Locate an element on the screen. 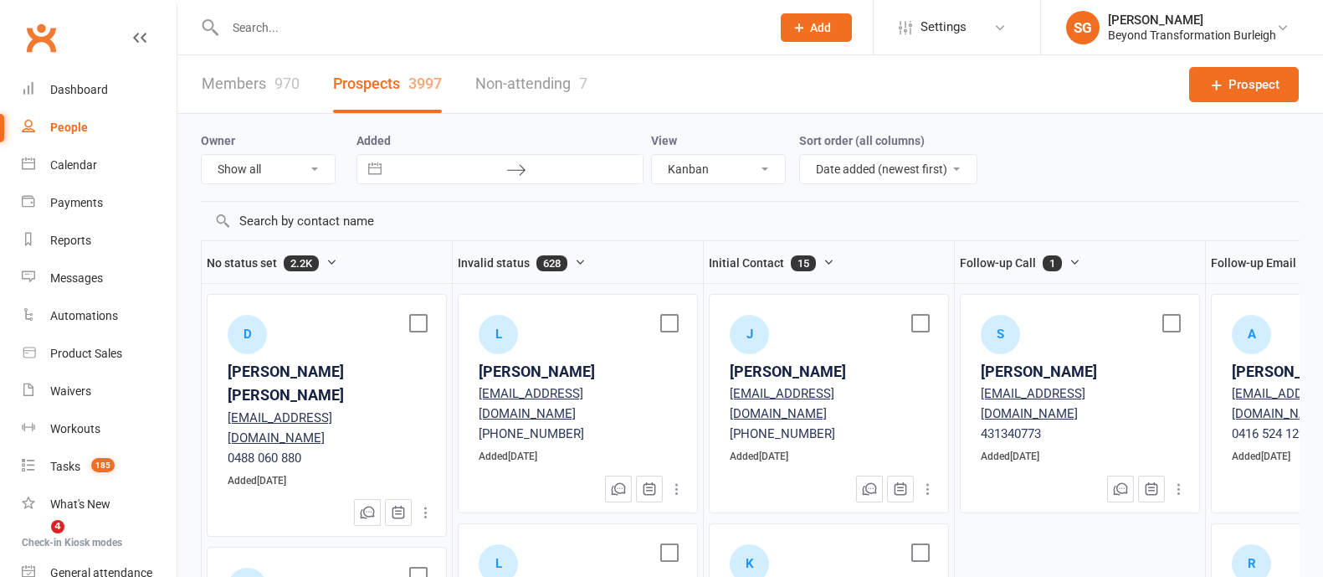 This screenshot has width=1323, height=577. span: Prospect is located at coordinates (1254, 85).